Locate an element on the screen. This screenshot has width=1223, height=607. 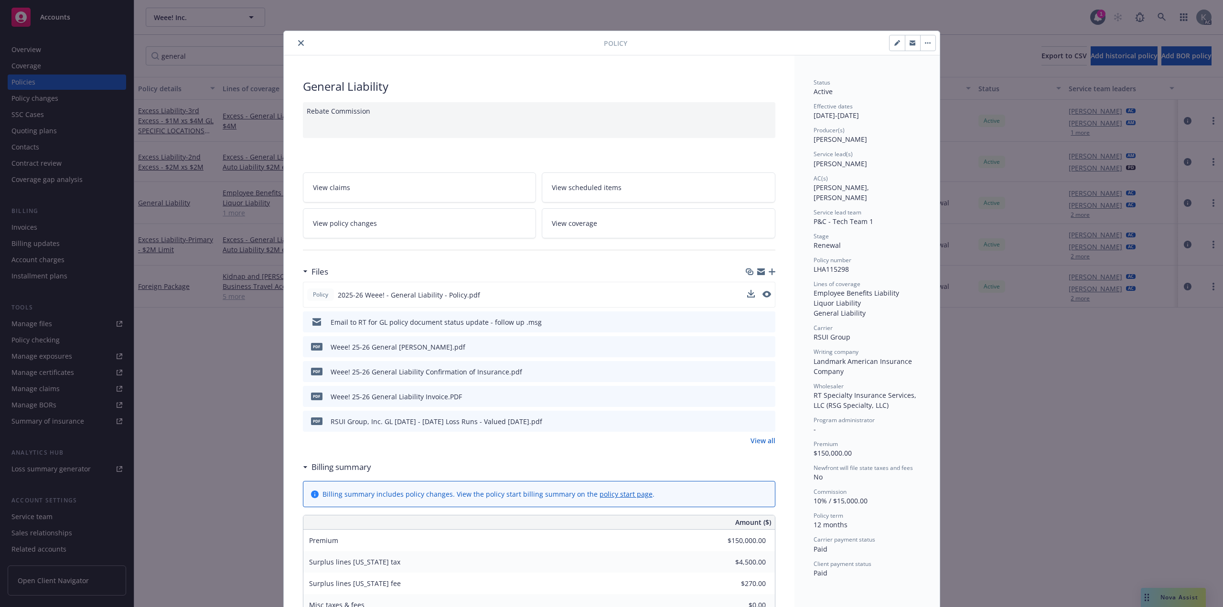
span: Stage is located at coordinates (821, 236).